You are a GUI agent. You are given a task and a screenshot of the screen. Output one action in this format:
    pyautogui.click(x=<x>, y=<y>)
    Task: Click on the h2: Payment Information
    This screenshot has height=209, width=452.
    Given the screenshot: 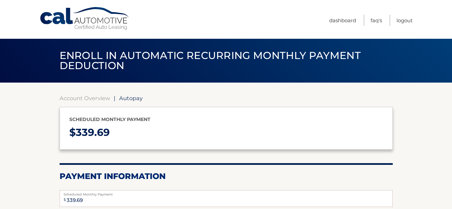 What is the action you would take?
    pyautogui.click(x=226, y=176)
    